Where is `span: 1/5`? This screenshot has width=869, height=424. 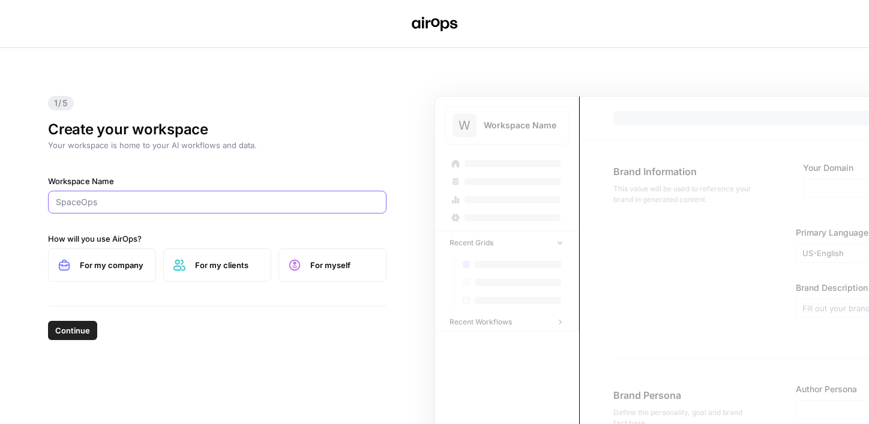 span: 1/5 is located at coordinates (61, 103).